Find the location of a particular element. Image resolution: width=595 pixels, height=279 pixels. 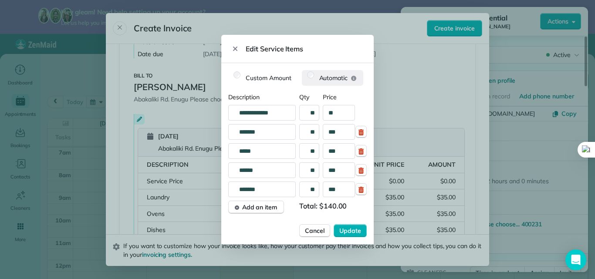

span: Edit Service Items is located at coordinates (274, 49).